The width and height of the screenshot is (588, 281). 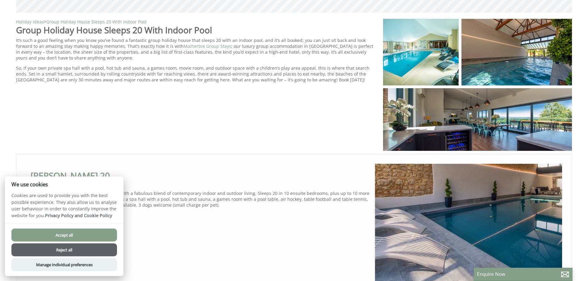 I want to click on img: Living accommodation at Churchill with the balcony overlooking a wonderful view. - Group Holiday ..., so click(x=478, y=120).